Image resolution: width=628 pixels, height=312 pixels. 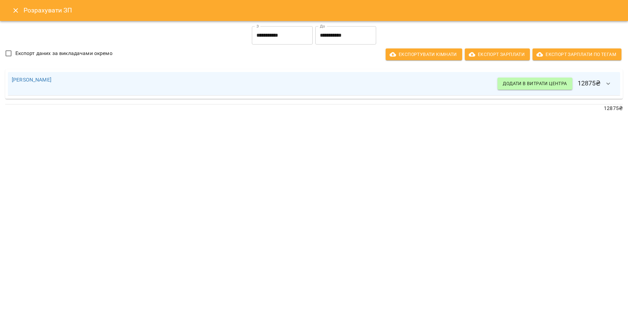 I want to click on p: 12875 ₴, so click(x=314, y=108).